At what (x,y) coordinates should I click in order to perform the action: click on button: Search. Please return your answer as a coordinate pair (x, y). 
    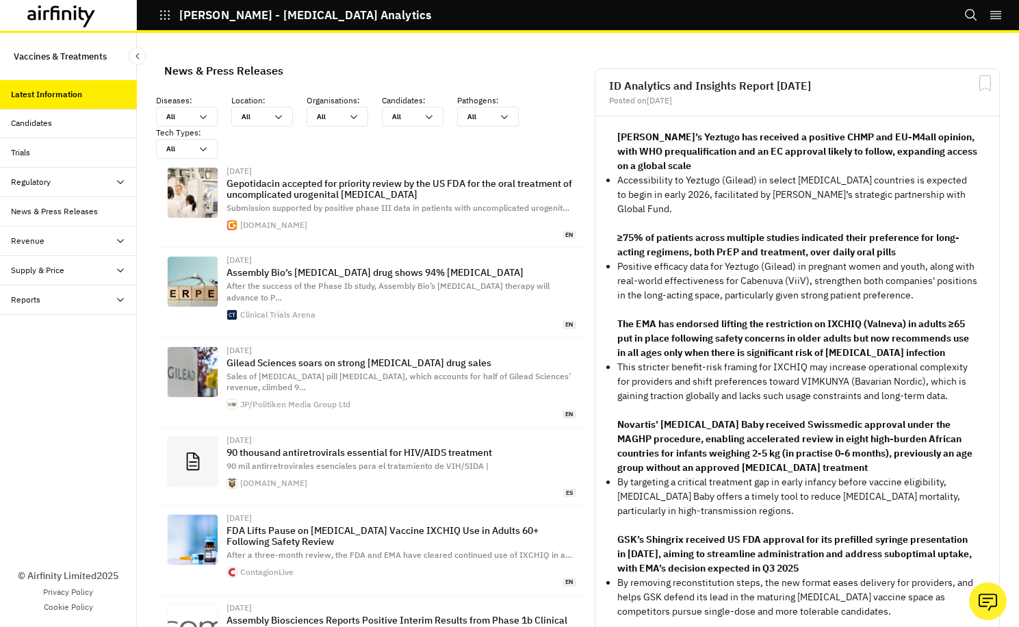
    Looking at the image, I should click on (971, 15).